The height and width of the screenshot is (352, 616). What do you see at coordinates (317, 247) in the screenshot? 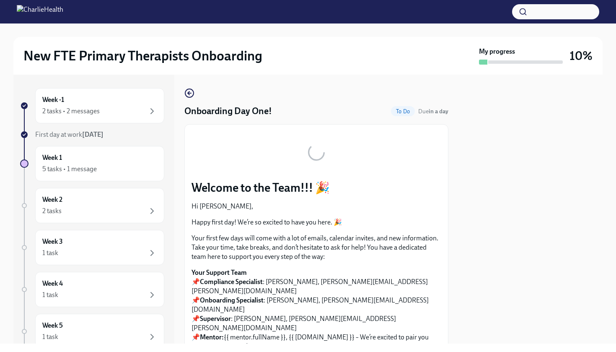
I see `p: Your first few days will come with a lot of emails, calendar invites, and new information. Take y...` at bounding box center [317, 247].